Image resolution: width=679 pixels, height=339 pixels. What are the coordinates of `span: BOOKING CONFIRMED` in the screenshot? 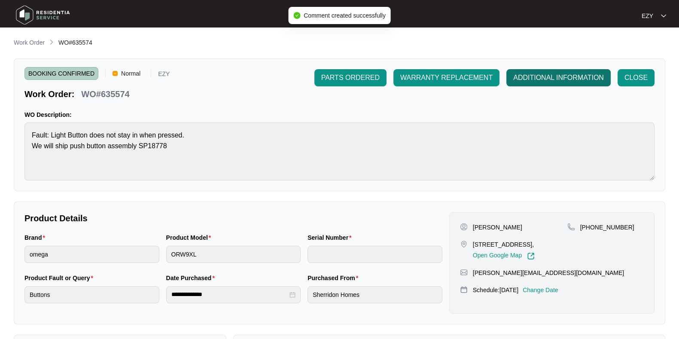 It's located at (61, 73).